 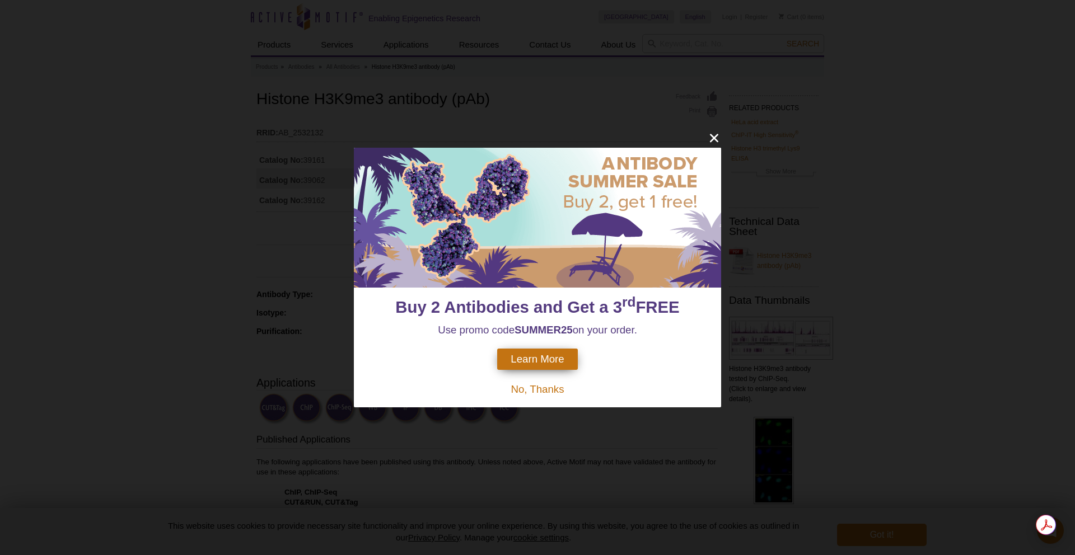 What do you see at coordinates (628, 302) in the screenshot?
I see `sup: rd` at bounding box center [628, 302].